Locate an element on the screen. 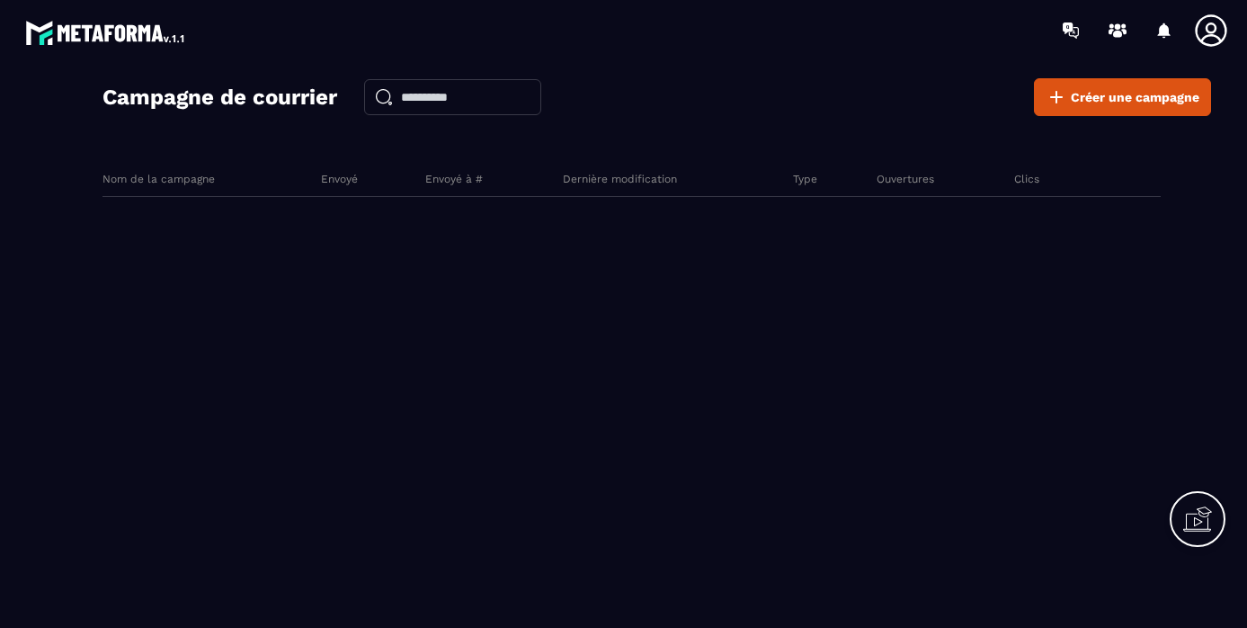  p: Envoyé à # is located at coordinates (454, 179).